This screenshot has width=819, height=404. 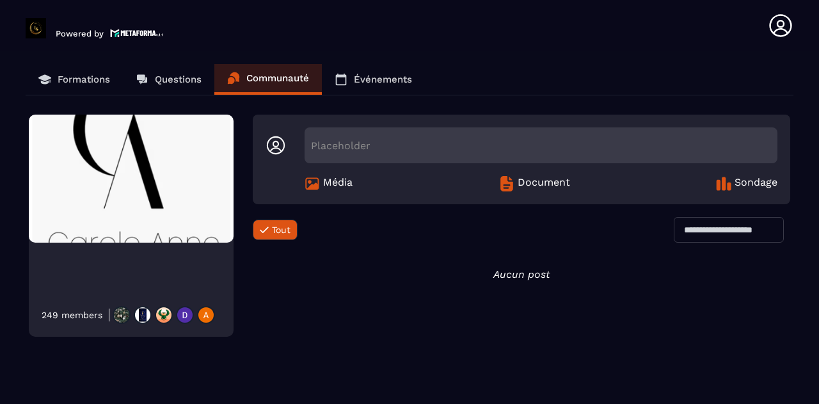 I want to click on p: Communauté, so click(x=278, y=78).